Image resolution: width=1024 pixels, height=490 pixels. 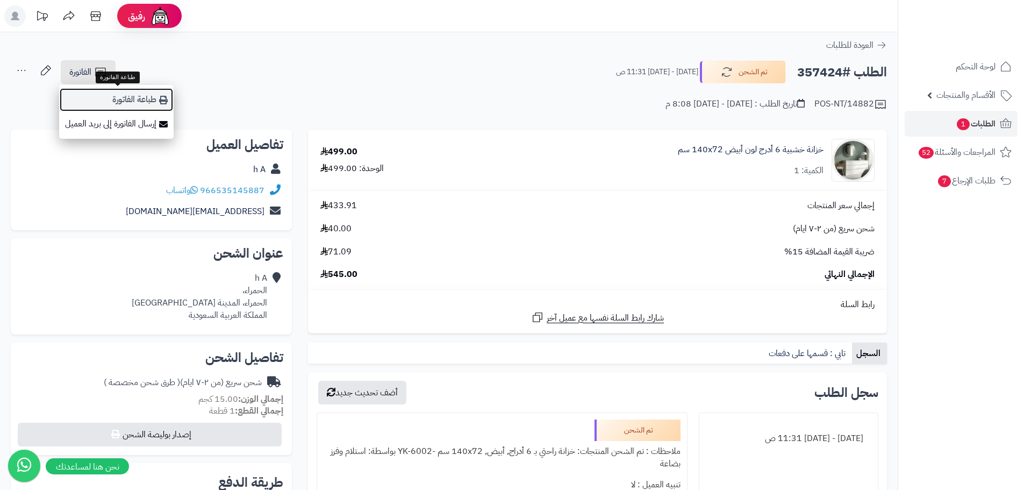 I want to click on img: logo-2.png, so click(x=982, y=38).